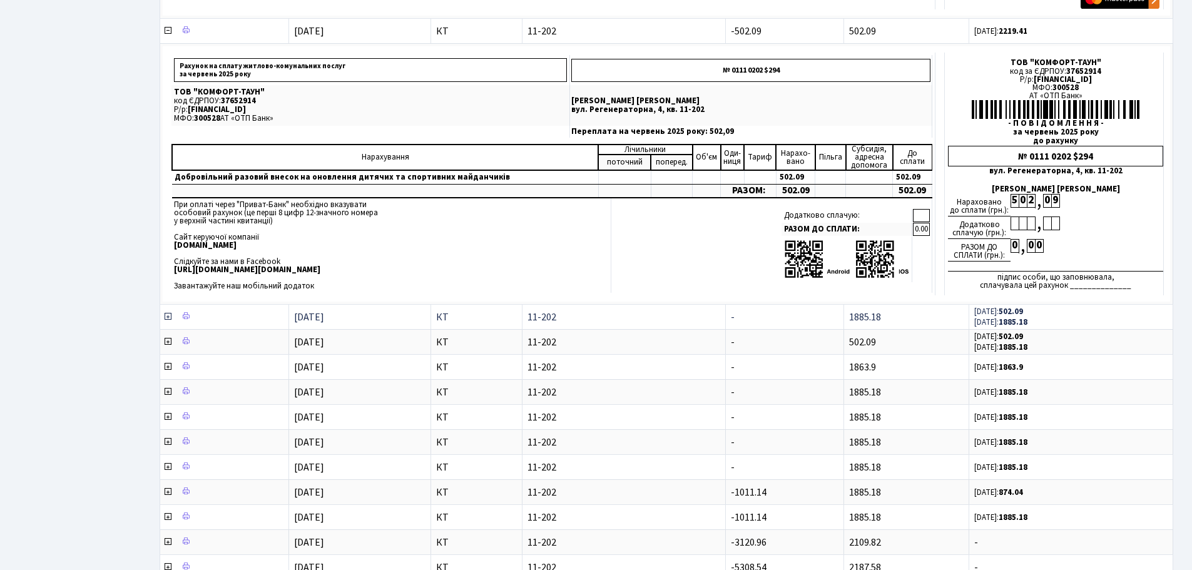  Describe the element at coordinates (370, 92) in the screenshot. I see `p: ТОВ "КОМФОРТ-ТАУН"` at that location.